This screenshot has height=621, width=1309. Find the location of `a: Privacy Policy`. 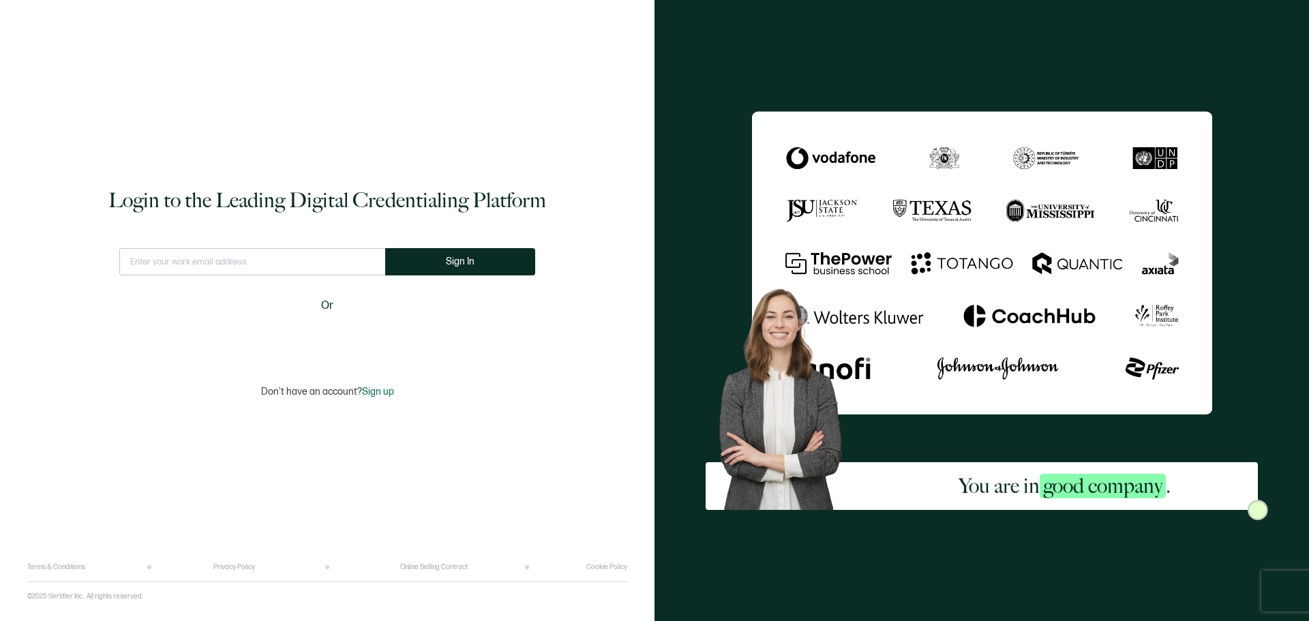

a: Privacy Policy is located at coordinates (234, 567).